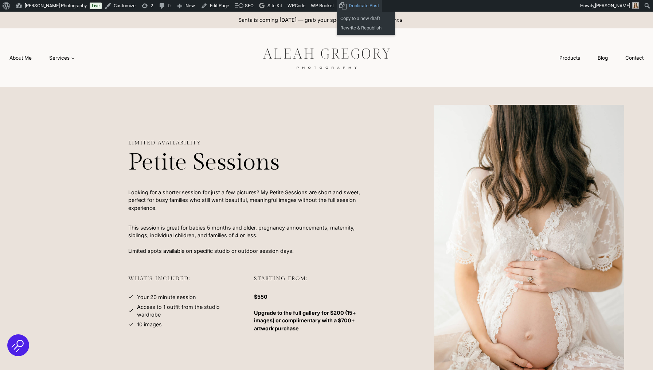  I want to click on img: aleah gregory logo, so click(326, 58).